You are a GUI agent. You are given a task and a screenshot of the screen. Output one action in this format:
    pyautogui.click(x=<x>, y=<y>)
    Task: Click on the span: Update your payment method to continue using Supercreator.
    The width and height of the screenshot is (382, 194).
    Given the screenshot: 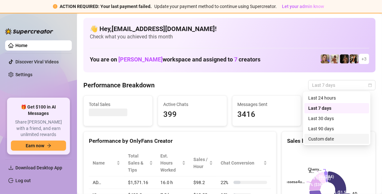 What is the action you would take?
    pyautogui.click(x=216, y=6)
    